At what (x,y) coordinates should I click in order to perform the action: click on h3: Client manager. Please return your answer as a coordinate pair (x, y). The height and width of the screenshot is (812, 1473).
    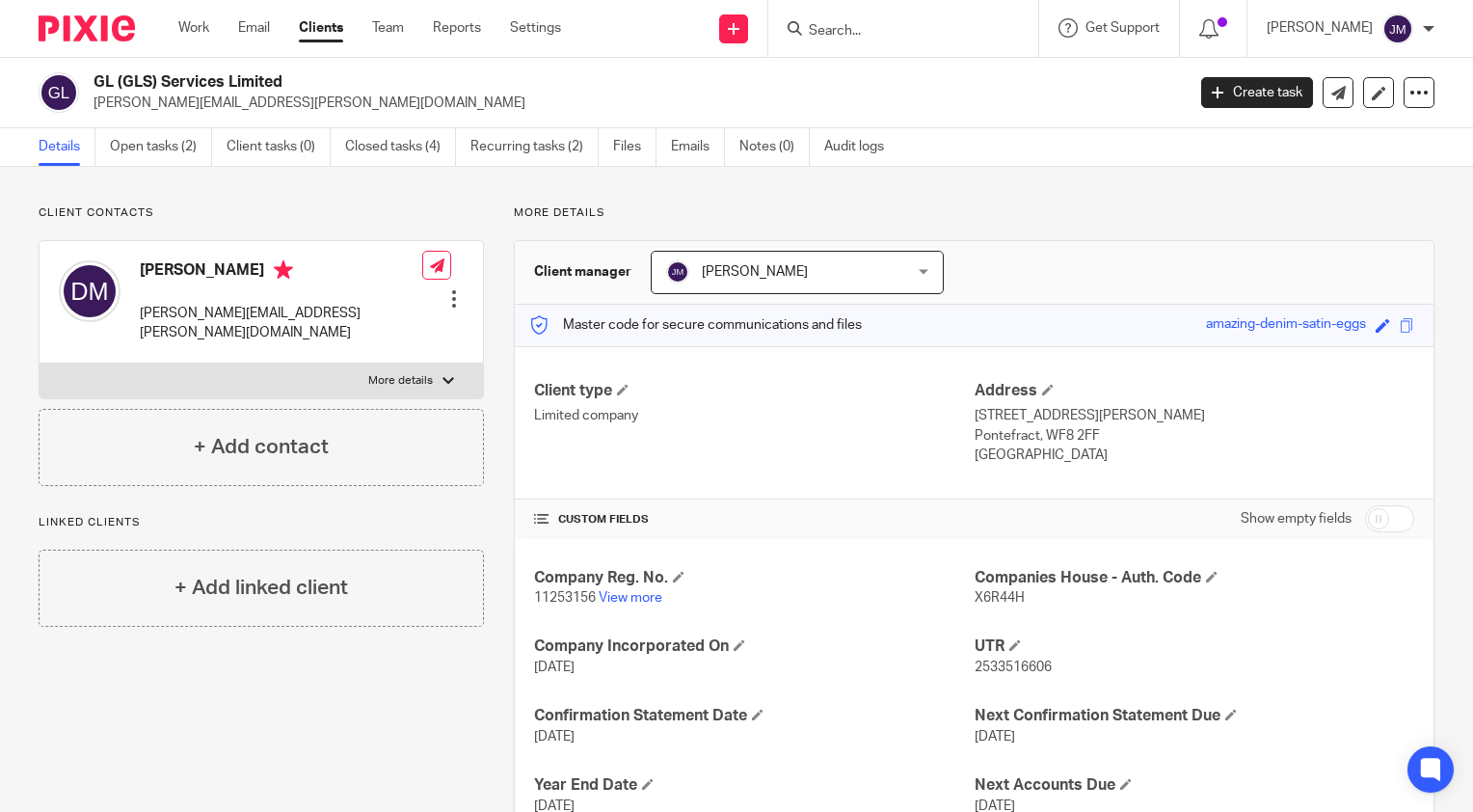
    Looking at the image, I should click on (583, 271).